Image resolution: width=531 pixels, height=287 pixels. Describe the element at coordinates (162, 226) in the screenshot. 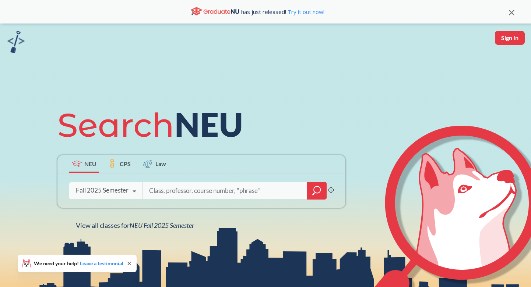

I see `span: NEU Fall 2025 Semester` at that location.